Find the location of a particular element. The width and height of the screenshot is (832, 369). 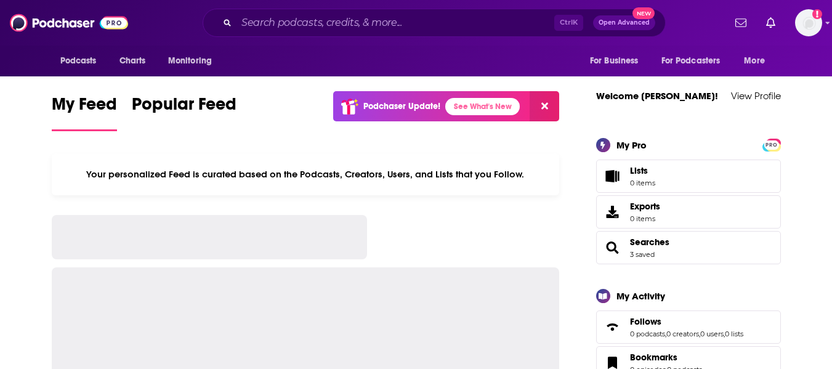

img: User Profile is located at coordinates (809, 23).